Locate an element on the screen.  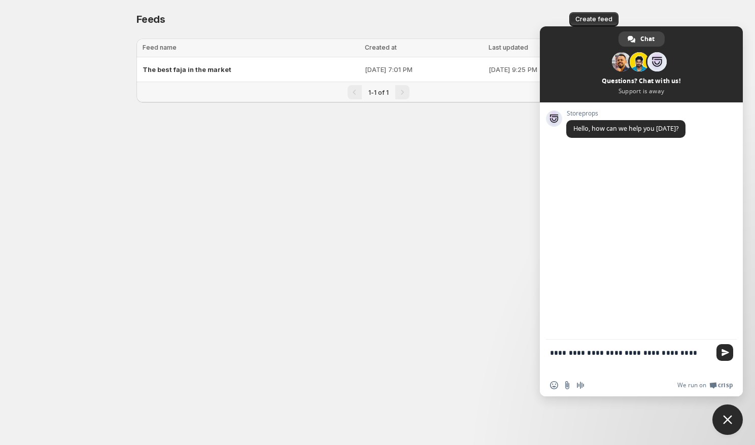
span: Feeds is located at coordinates (151, 19).